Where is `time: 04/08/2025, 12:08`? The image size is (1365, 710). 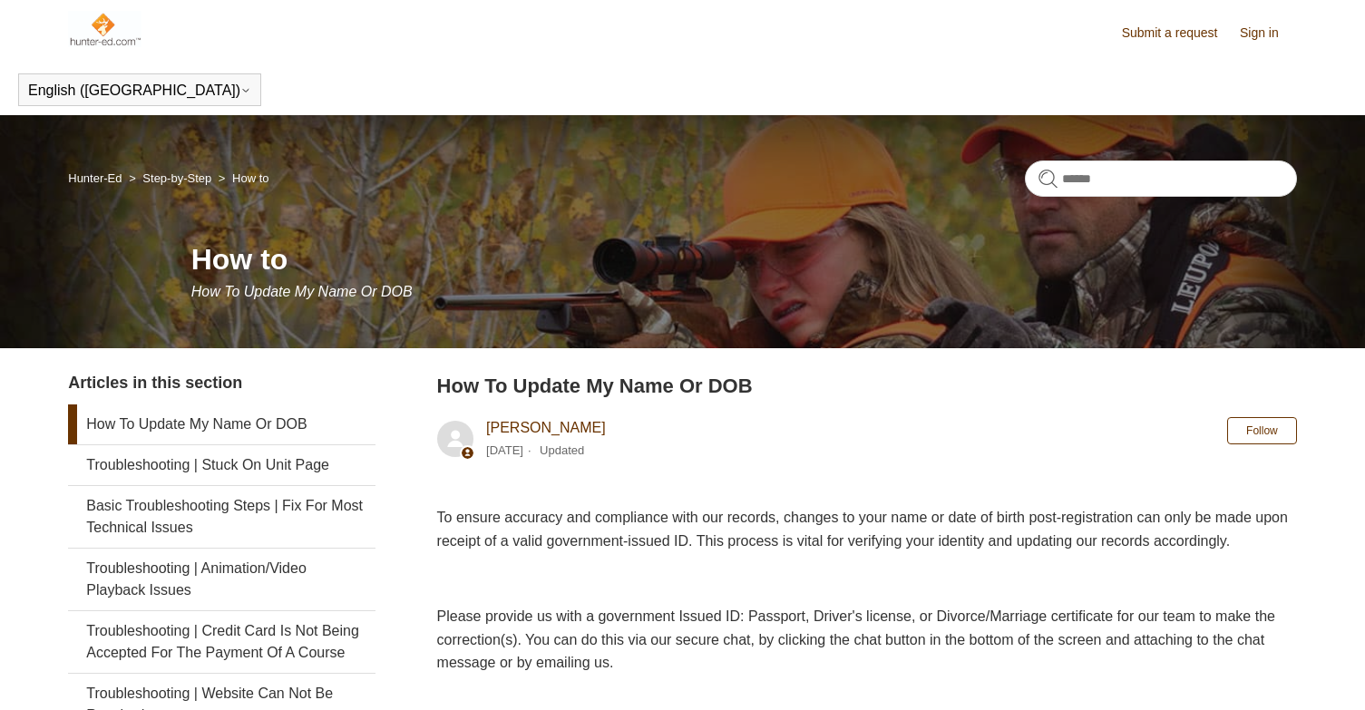
time: 04/08/2025, 12:08 is located at coordinates (504, 450).